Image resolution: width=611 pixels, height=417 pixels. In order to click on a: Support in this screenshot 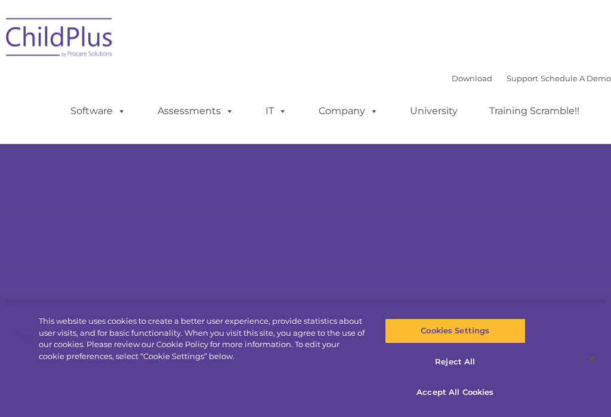, I will do `click(522, 78)`.